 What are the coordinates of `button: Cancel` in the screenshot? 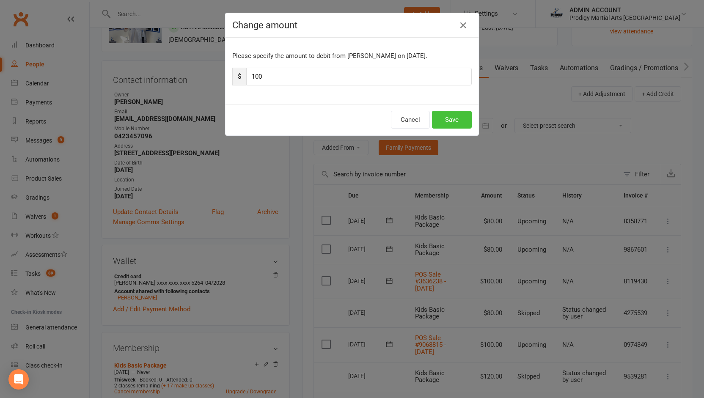 It's located at (410, 120).